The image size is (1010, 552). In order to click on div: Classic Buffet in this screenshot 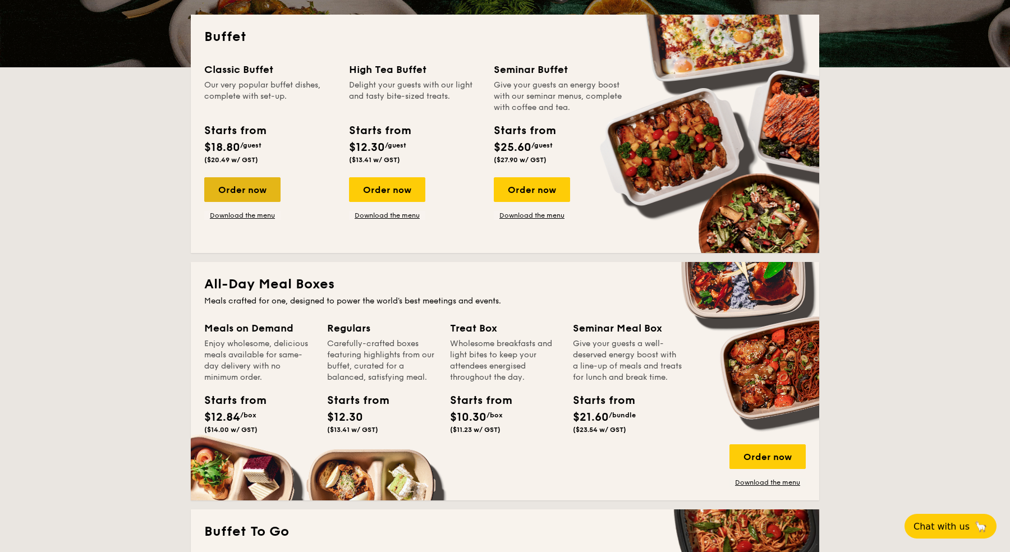, I will do `click(270, 70)`.